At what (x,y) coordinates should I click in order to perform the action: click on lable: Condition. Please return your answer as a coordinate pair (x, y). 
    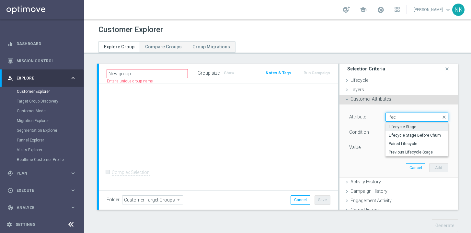
    Looking at the image, I should click on (359, 132).